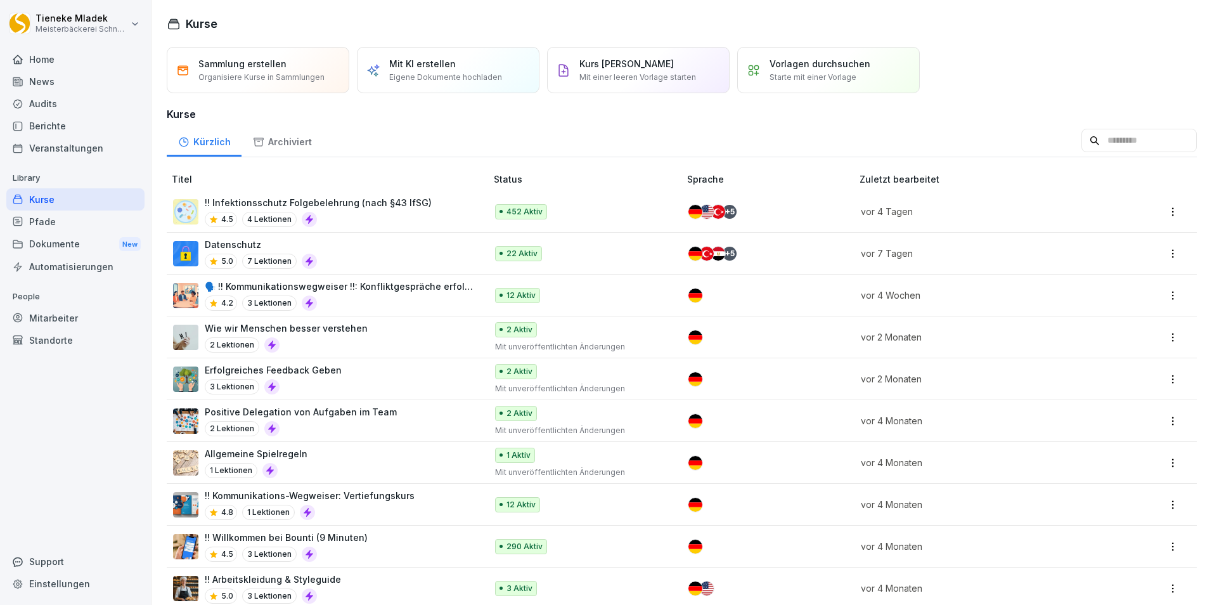 This screenshot has width=1212, height=605. Describe the element at coordinates (75, 199) in the screenshot. I see `a: Kurse` at that location.